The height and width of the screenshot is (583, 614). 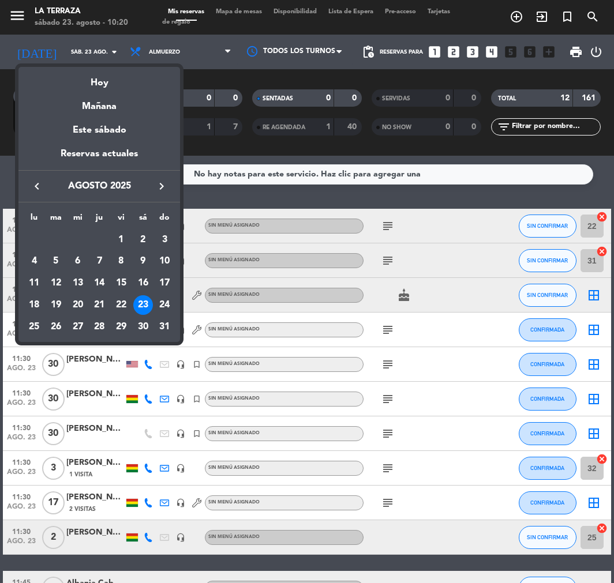 What do you see at coordinates (143, 305) in the screenshot?
I see `div: 23` at bounding box center [143, 305].